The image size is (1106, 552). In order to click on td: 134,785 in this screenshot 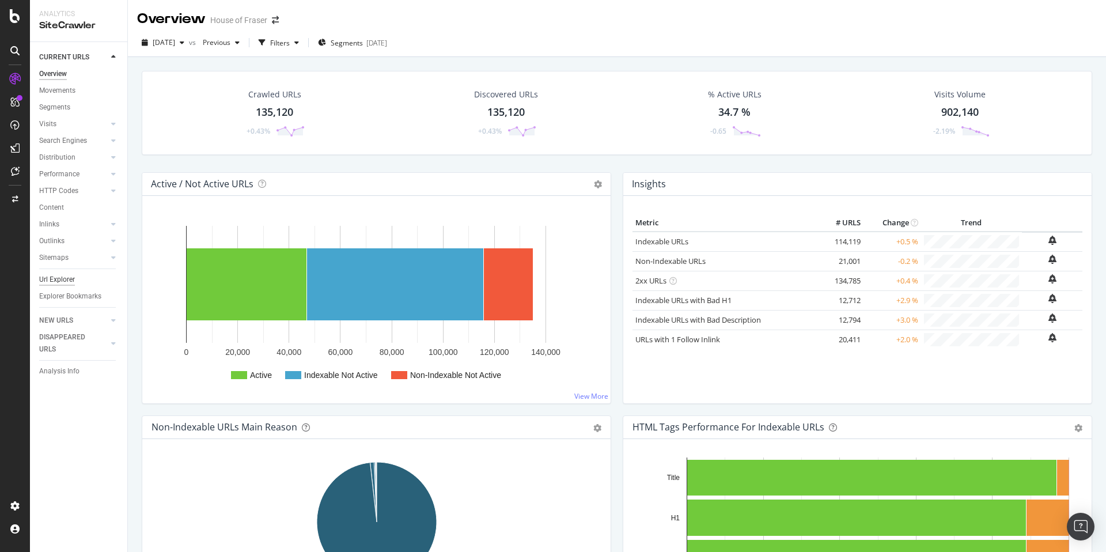, I will do `click(841, 281)`.